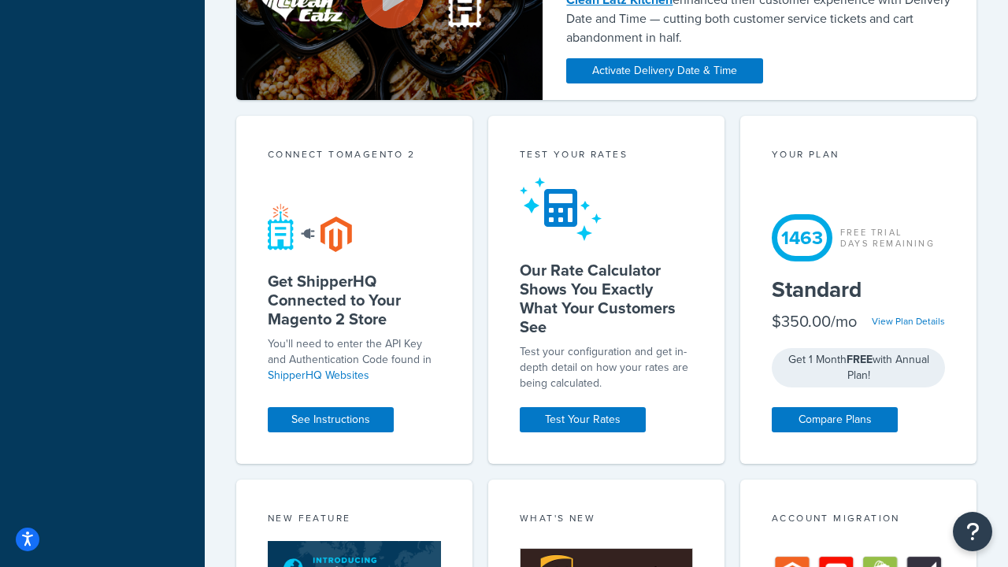 Image resolution: width=1008 pixels, height=567 pixels. What do you see at coordinates (888, 238) in the screenshot?
I see `div: Free Trial Days Remaining` at bounding box center [888, 238].